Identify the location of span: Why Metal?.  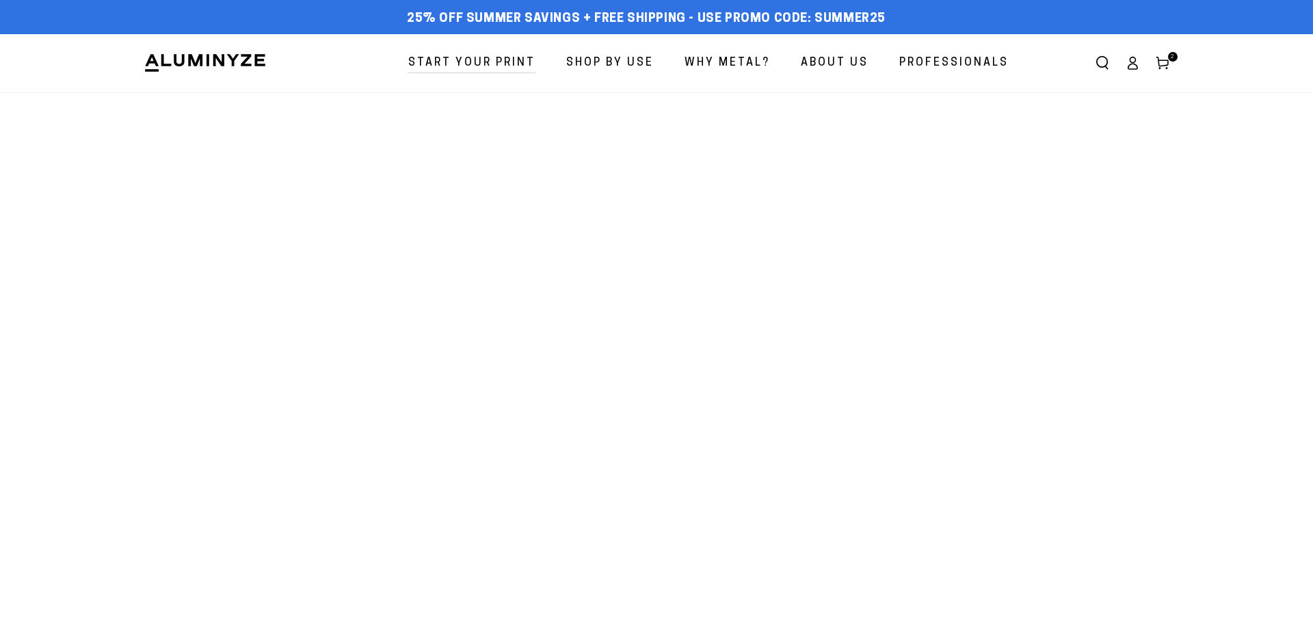
(727, 63).